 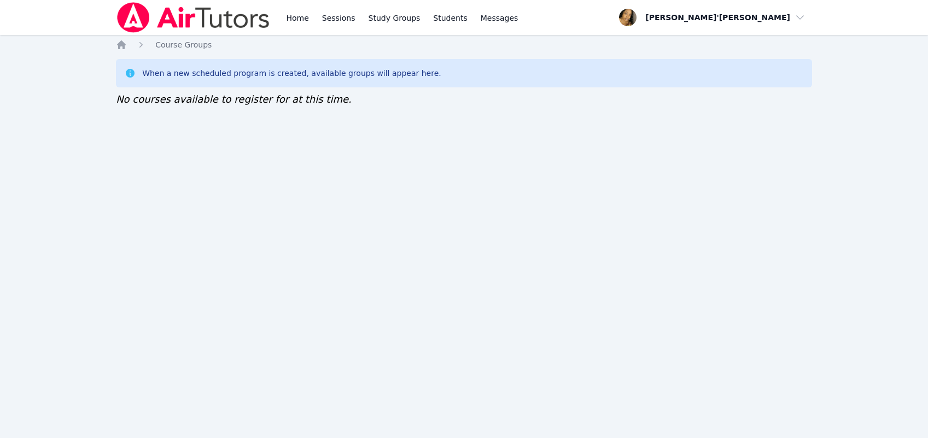 I want to click on span: Messages, so click(x=499, y=18).